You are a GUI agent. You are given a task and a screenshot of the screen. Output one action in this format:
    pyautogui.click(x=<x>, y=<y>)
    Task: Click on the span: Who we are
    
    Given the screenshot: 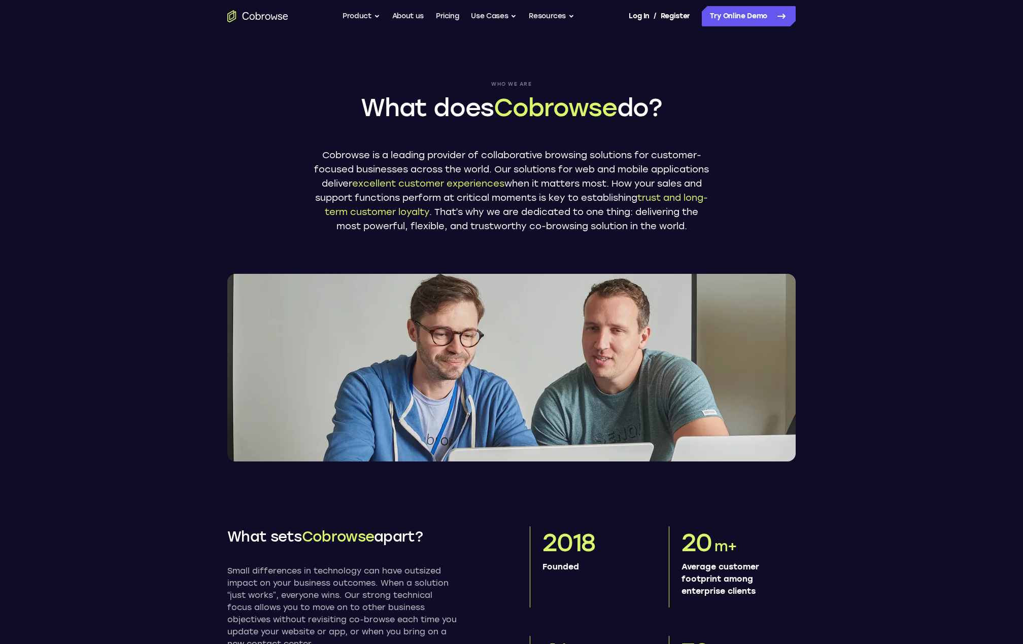 What is the action you would take?
    pyautogui.click(x=511, y=84)
    